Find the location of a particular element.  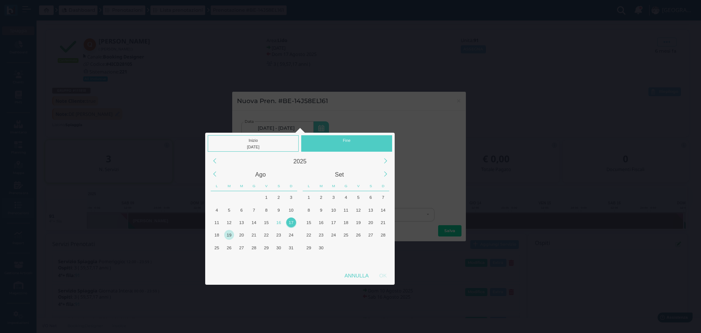

div: 23 is located at coordinates (279, 234).